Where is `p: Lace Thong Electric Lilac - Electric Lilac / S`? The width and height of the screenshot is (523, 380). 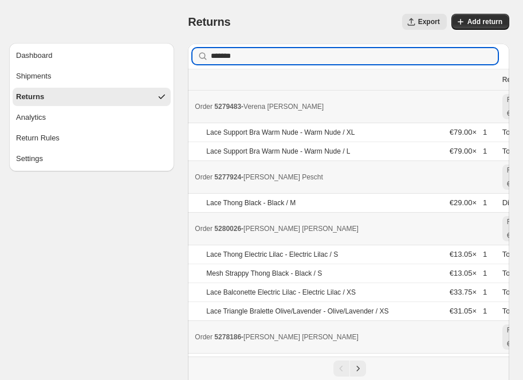 p: Lace Thong Electric Lilac - Electric Lilac / S is located at coordinates (272, 254).